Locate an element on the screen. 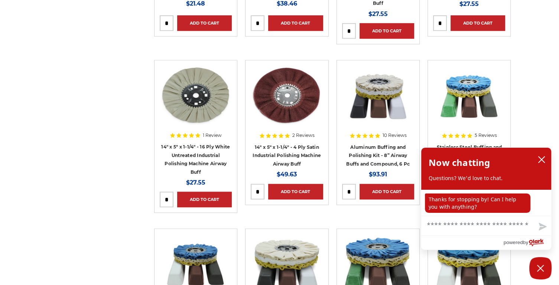 The width and height of the screenshot is (559, 285). img: 8 inch airway buffing wheel and compound kit for aluminum is located at coordinates (378, 95).